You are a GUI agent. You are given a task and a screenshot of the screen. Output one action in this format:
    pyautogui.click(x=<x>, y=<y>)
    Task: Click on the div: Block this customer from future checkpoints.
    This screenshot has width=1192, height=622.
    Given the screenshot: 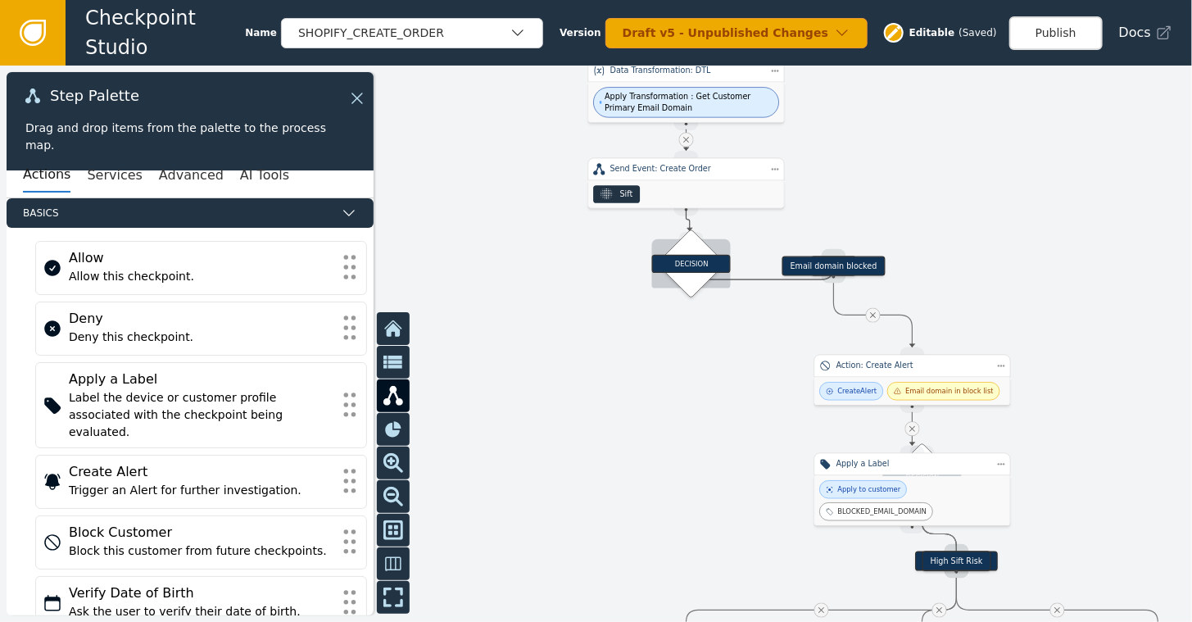 What is the action you would take?
    pyautogui.click(x=201, y=550)
    